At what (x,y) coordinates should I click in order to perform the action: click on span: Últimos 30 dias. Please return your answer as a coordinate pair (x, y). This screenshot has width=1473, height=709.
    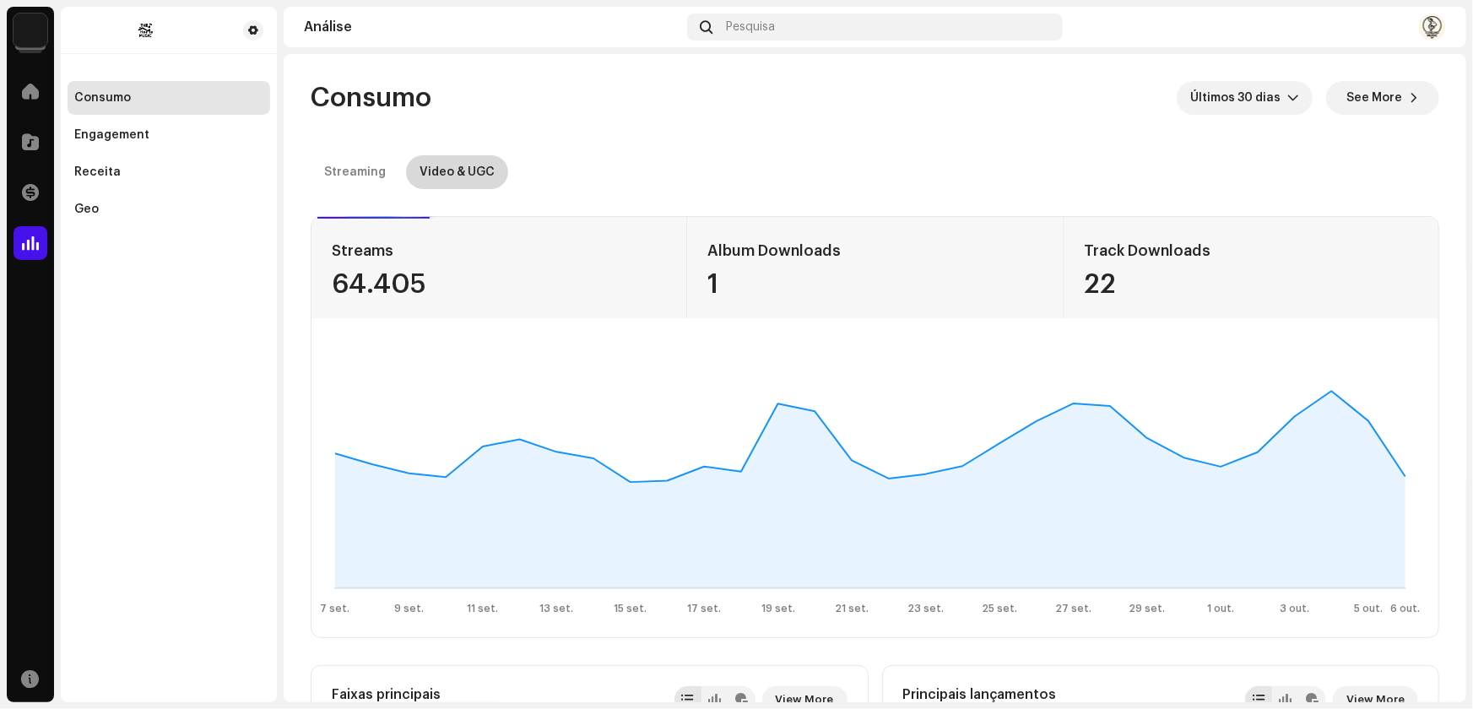
    Looking at the image, I should click on (1238, 98).